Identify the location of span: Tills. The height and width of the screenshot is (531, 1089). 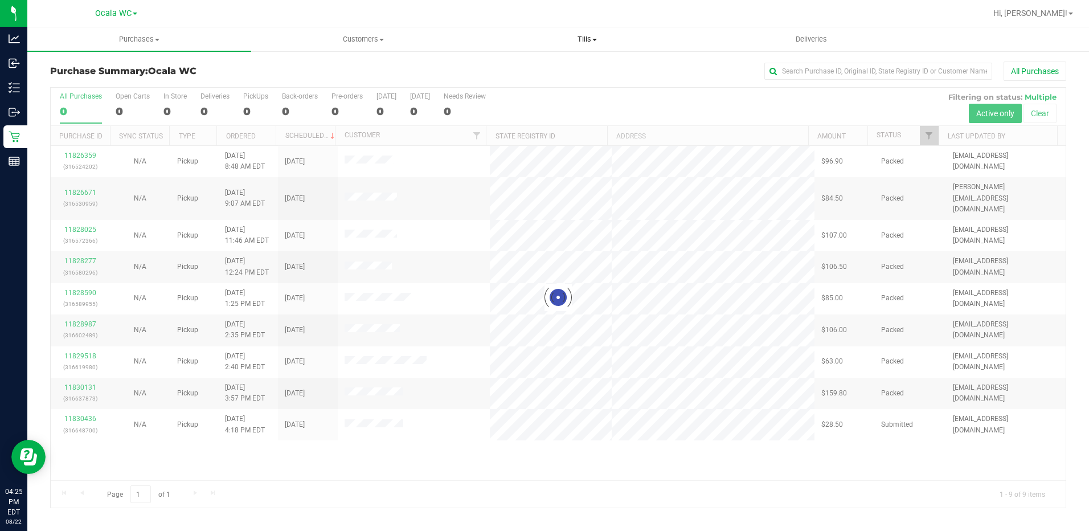
(587, 39).